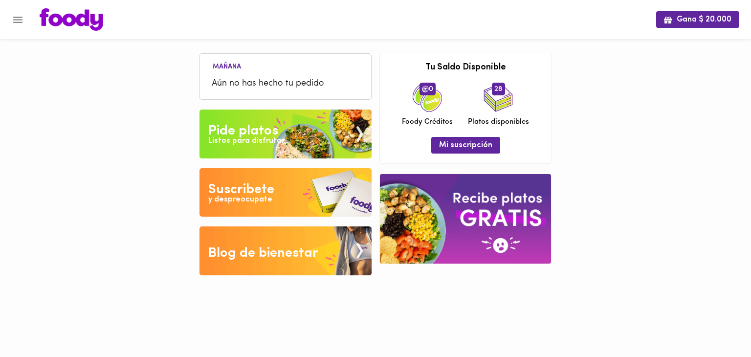  Describe the element at coordinates (286, 251) in the screenshot. I see `img: Blog de bienestar` at that location.